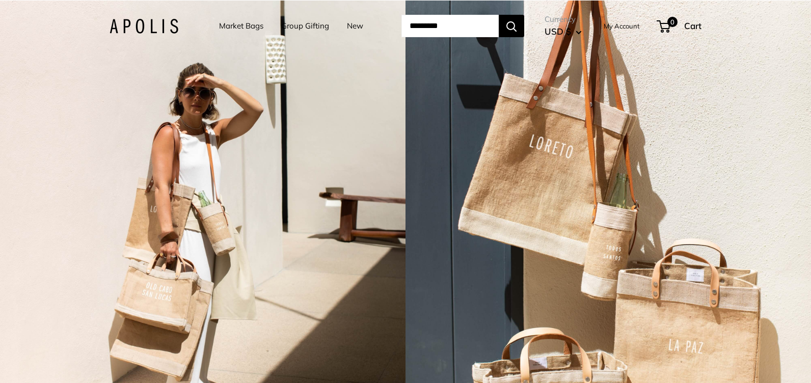  Describe the element at coordinates (563, 19) in the screenshot. I see `span: Currency` at that location.